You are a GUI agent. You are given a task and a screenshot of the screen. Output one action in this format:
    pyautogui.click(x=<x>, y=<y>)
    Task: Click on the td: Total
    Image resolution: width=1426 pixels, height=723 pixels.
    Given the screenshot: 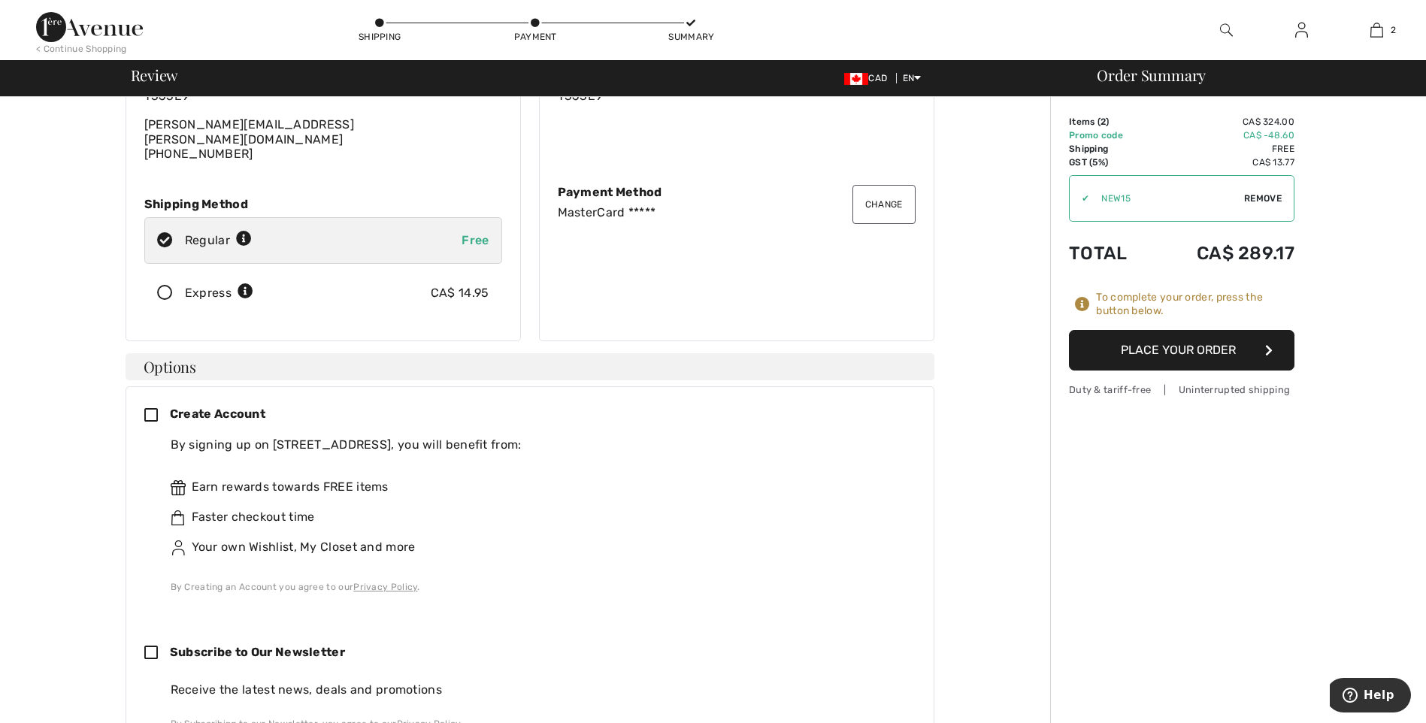 What is the action you would take?
    pyautogui.click(x=1111, y=253)
    